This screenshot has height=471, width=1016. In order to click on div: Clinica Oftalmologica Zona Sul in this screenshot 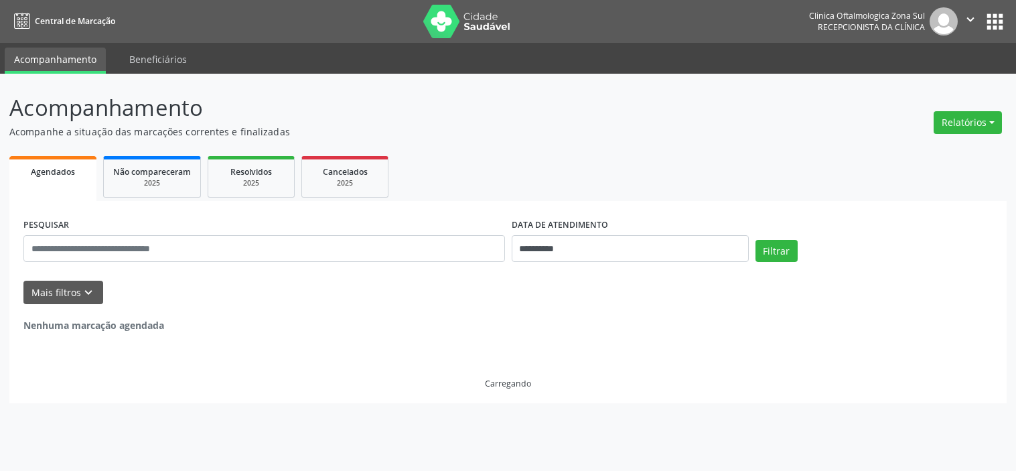, I will do `click(867, 15)`.